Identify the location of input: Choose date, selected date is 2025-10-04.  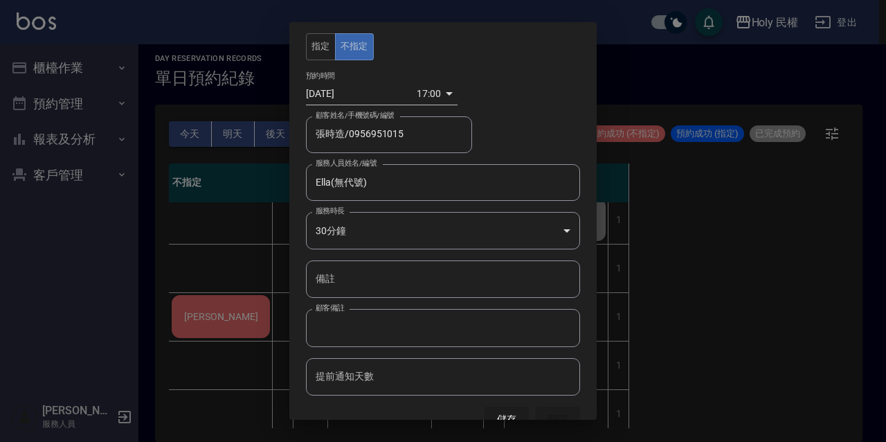
(362, 93).